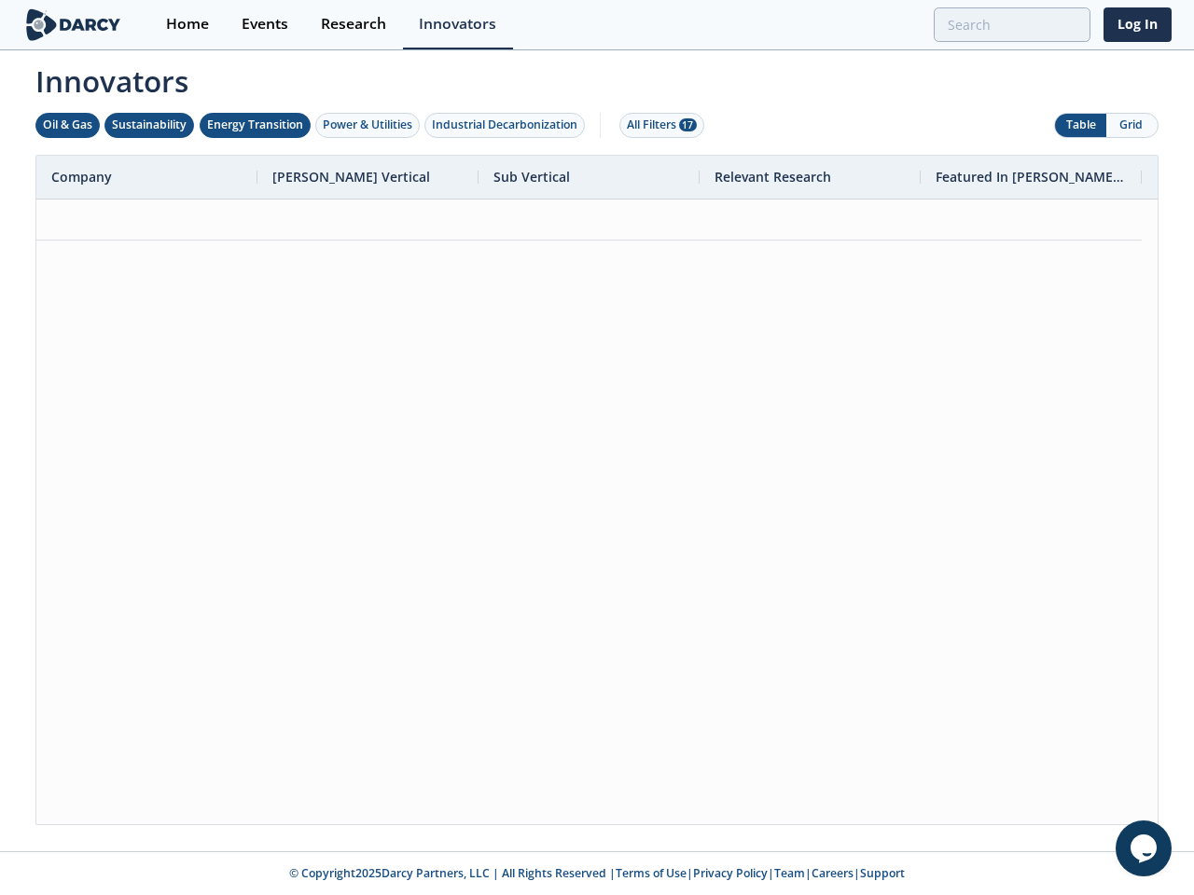 The height and width of the screenshot is (895, 1194). Describe the element at coordinates (67, 125) in the screenshot. I see `button: Oil & Gas` at that location.